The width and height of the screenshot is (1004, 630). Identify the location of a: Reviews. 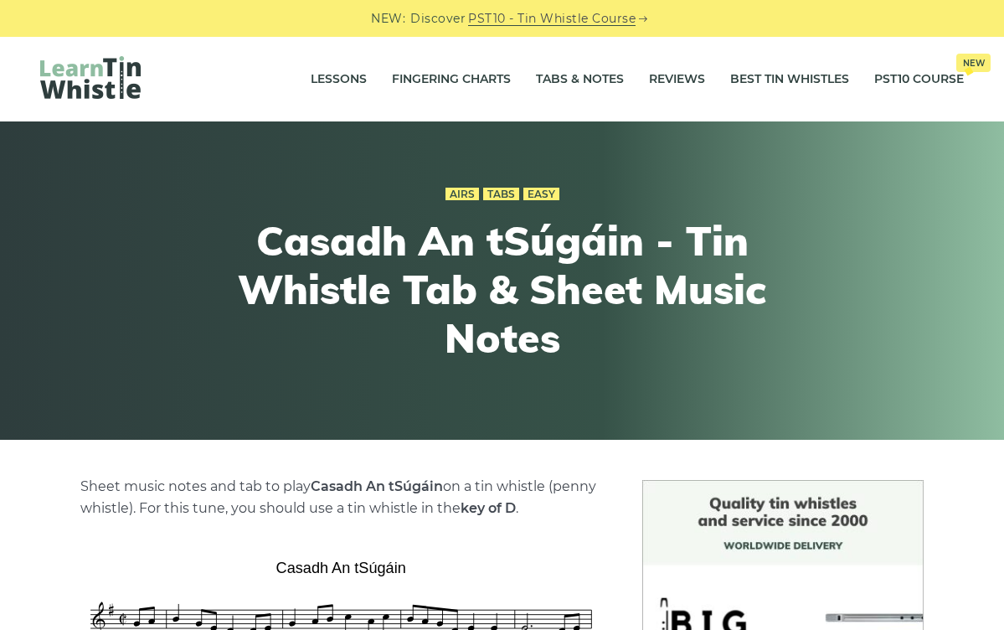
(676, 80).